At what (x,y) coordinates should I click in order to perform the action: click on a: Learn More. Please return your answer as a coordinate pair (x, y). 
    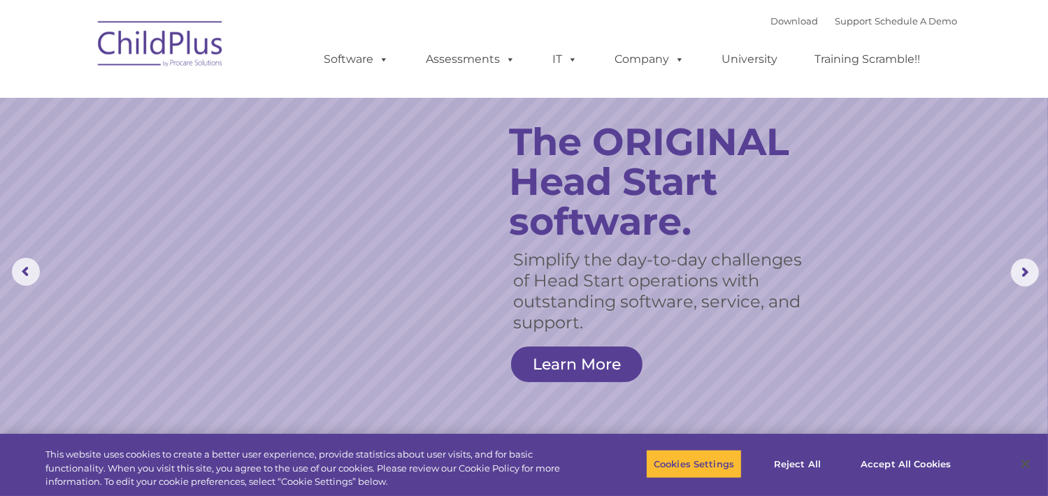
    Looking at the image, I should click on (577, 364).